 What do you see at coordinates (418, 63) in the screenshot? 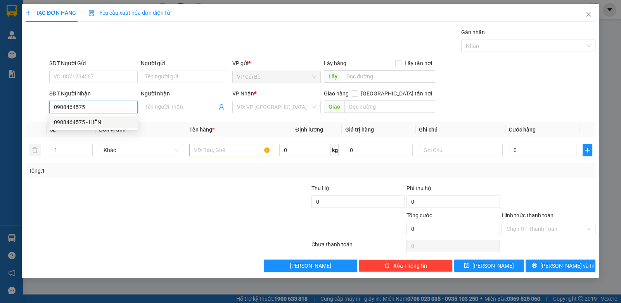
I see `span: Lấy tận nơi` at bounding box center [418, 63].